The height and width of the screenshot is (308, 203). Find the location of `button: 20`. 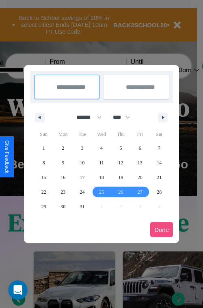

button: 20 is located at coordinates (140, 177).